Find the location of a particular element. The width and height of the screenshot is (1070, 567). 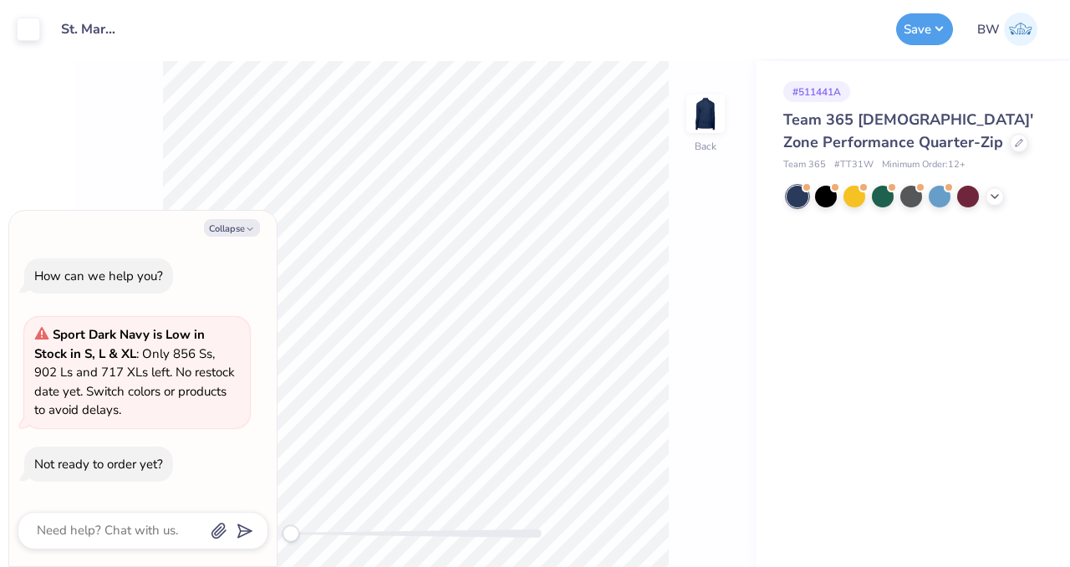

a: BW is located at coordinates (1007, 29).